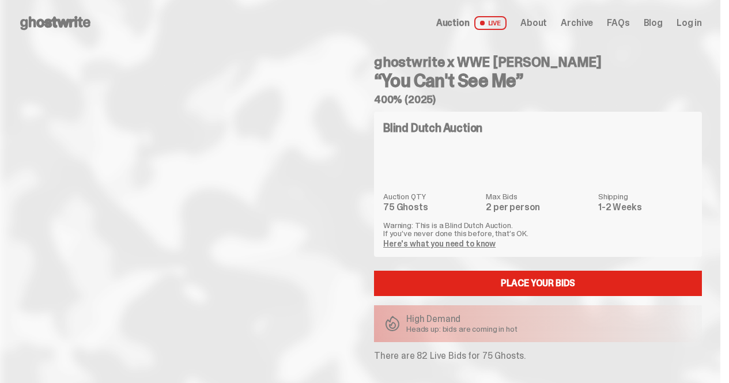  I want to click on p: Heads up: bids are coming in hot, so click(462, 329).